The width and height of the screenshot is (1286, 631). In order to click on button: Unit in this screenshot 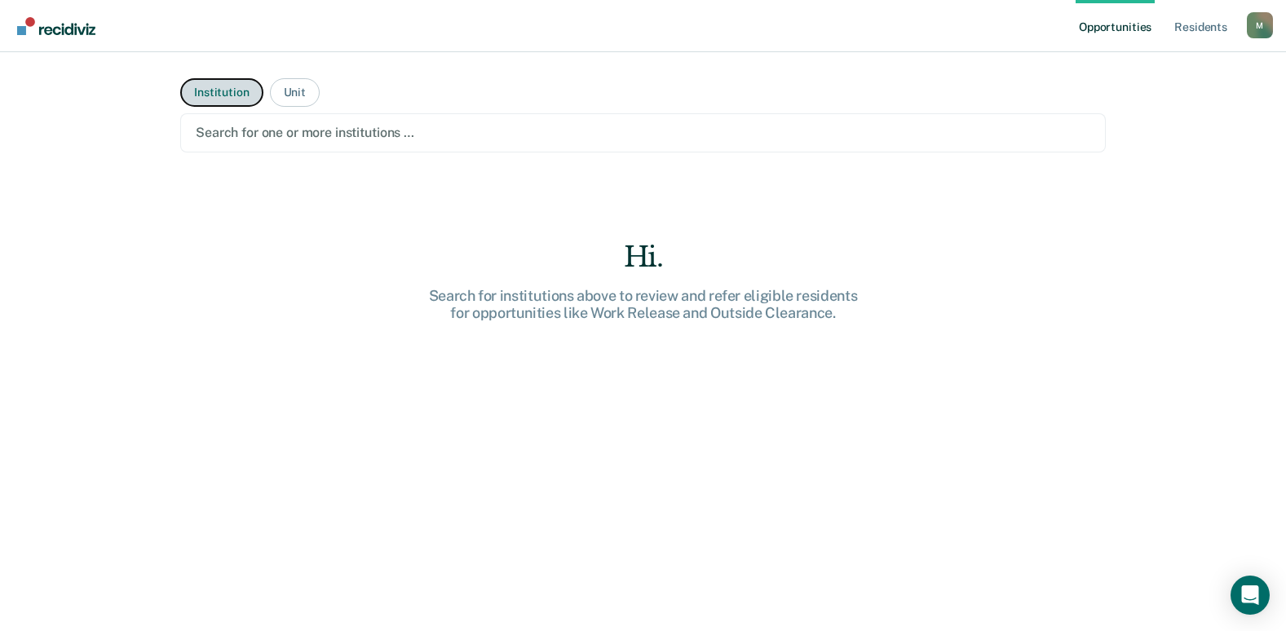, I will do `click(294, 92)`.